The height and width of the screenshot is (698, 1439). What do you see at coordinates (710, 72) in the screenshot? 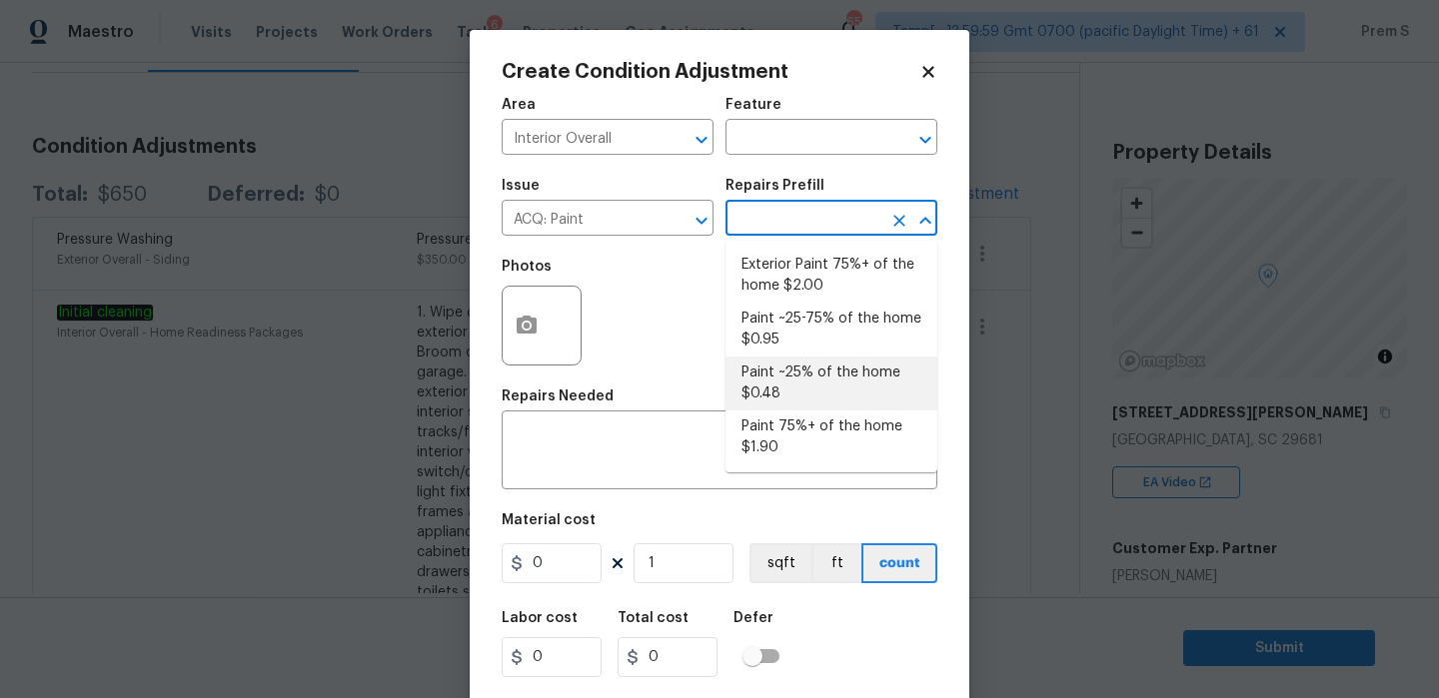
I see `h2: Create Condition Adjustment` at bounding box center [710, 72].